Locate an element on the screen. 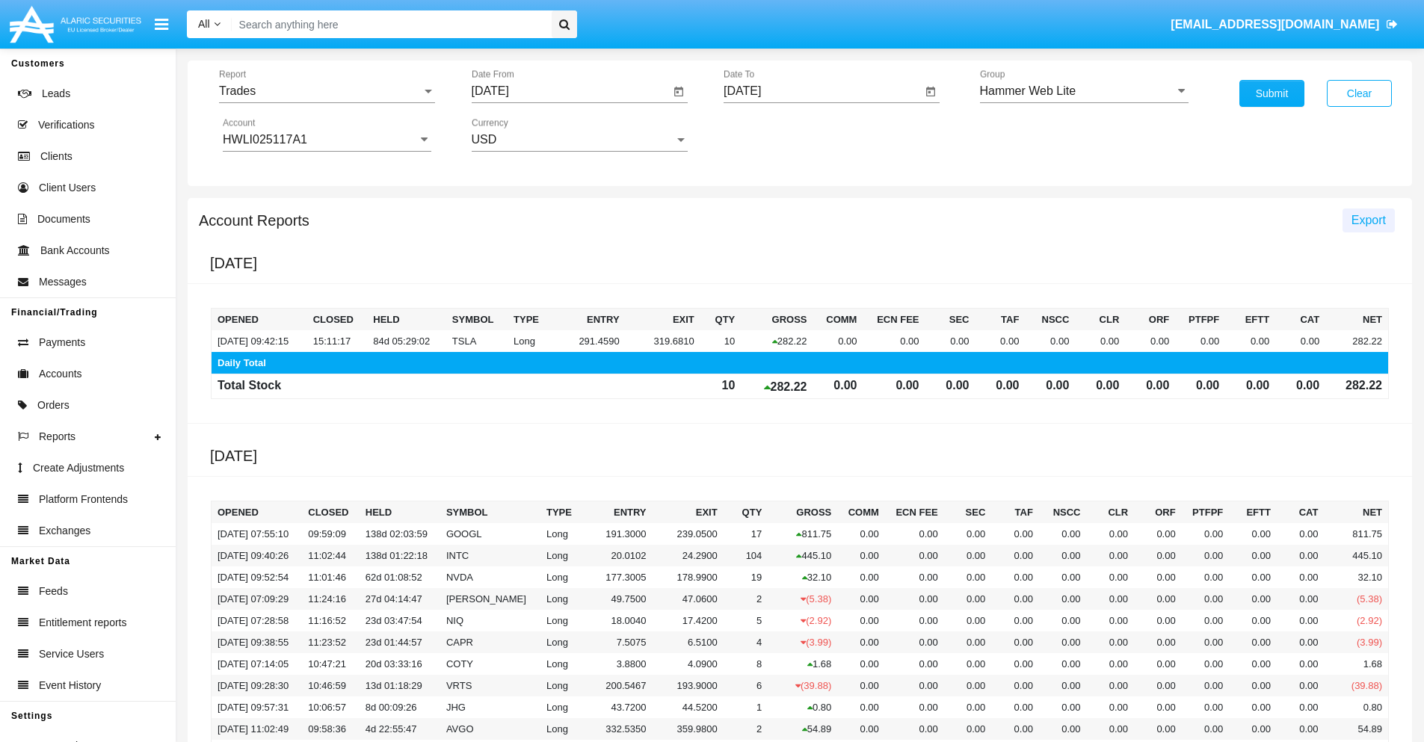  button: Export is located at coordinates (1368, 220).